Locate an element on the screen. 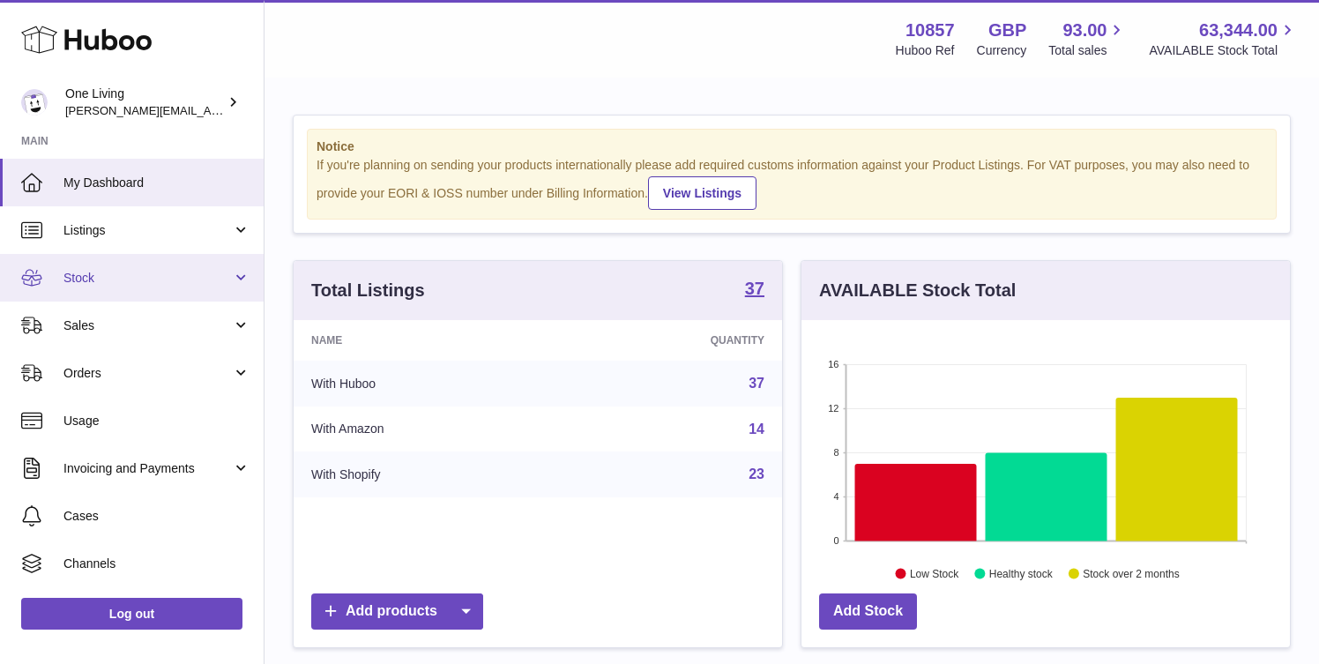  span: 63,344.00 is located at coordinates (1238, 30).